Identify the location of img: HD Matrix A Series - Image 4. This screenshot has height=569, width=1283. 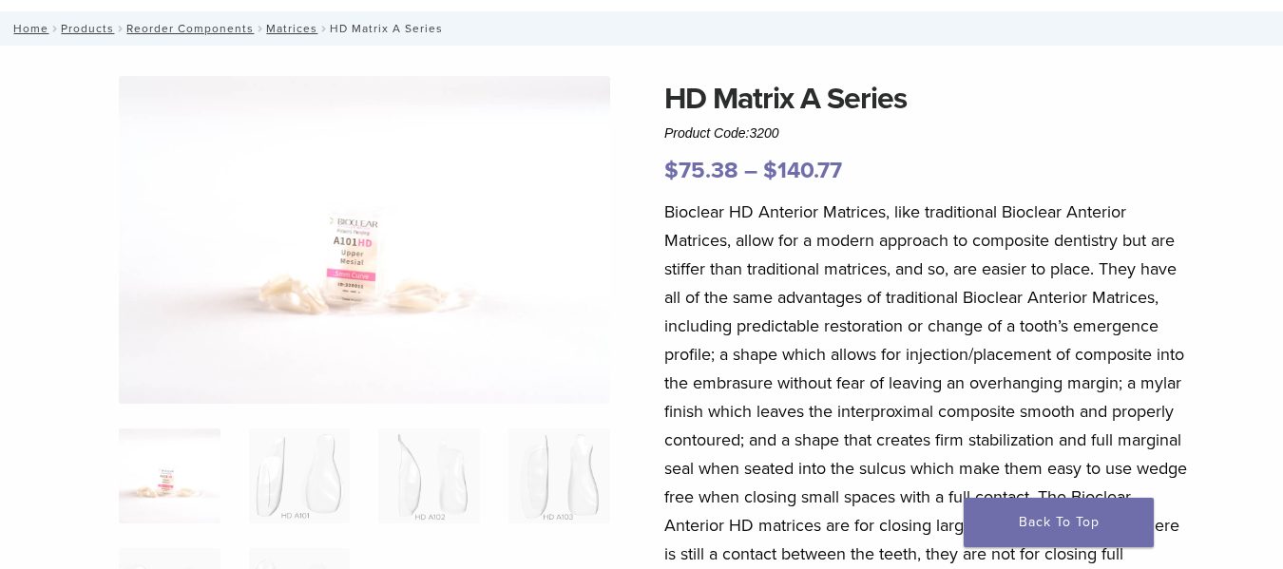
(559, 476).